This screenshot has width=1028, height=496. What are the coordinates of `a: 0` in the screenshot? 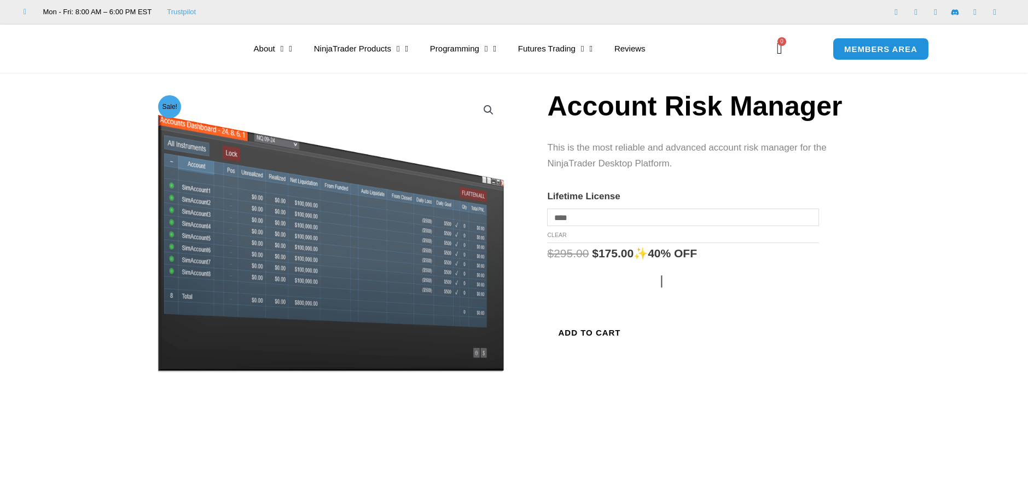 It's located at (780, 49).